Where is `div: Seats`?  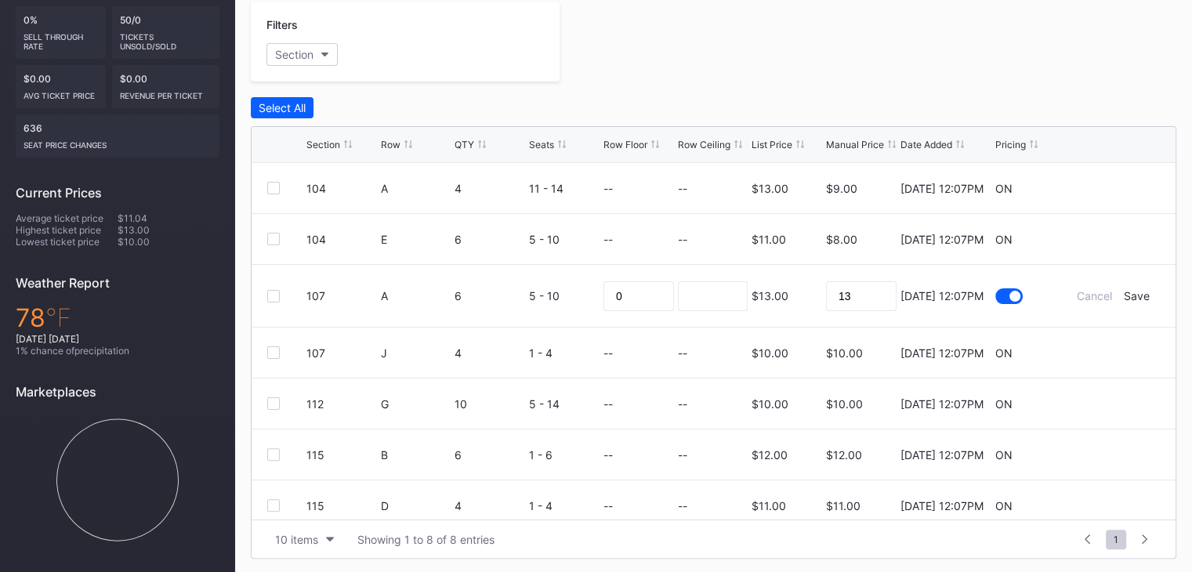 div: Seats is located at coordinates (542, 144).